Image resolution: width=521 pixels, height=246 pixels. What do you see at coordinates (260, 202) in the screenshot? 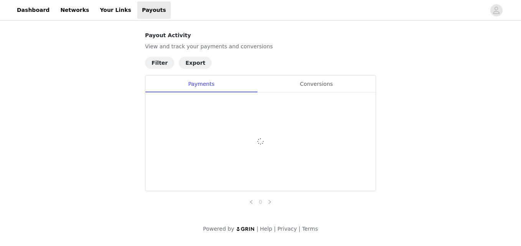
I see `a: 0` at bounding box center [260, 202].